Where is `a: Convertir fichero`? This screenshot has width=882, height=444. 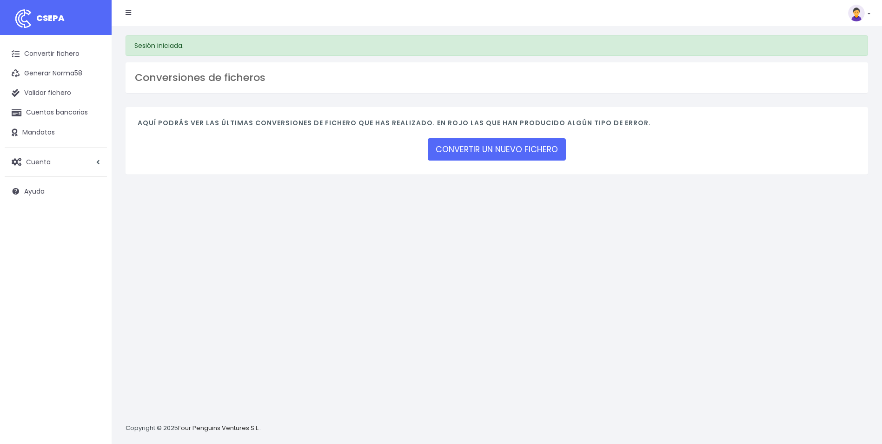 a: Convertir fichero is located at coordinates (56, 54).